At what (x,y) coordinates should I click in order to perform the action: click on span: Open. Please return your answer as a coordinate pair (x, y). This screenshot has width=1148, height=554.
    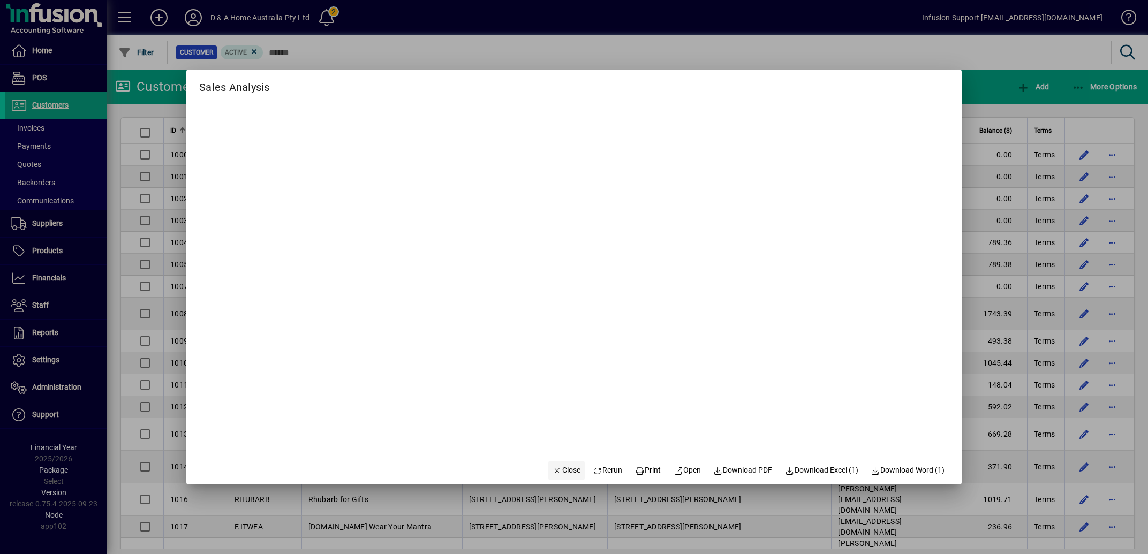
    Looking at the image, I should click on (687, 470).